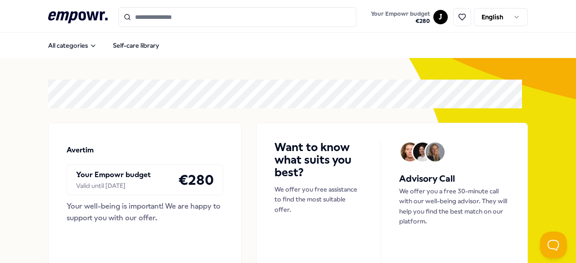  I want to click on nav: Main, so click(104, 45).